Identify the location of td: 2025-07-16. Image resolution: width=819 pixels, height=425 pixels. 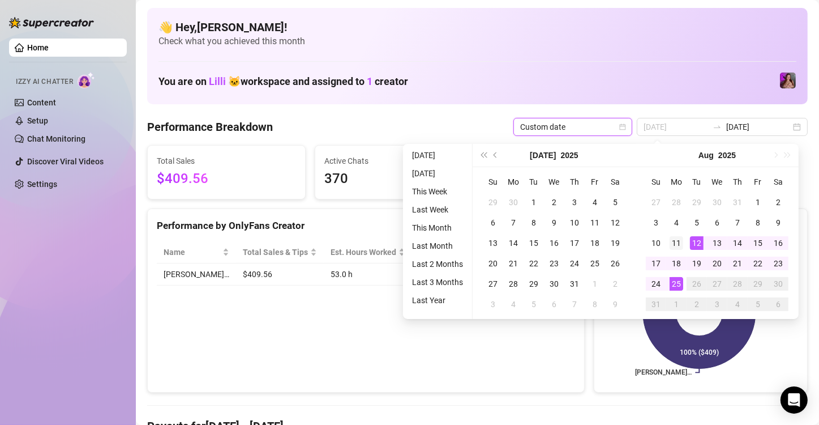
(554, 243).